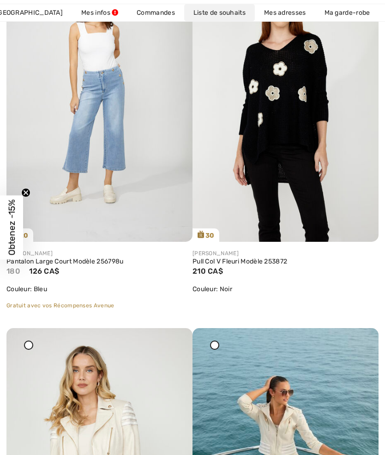  Describe the element at coordinates (155, 12) in the screenshot. I see `a: Commandes` at that location.